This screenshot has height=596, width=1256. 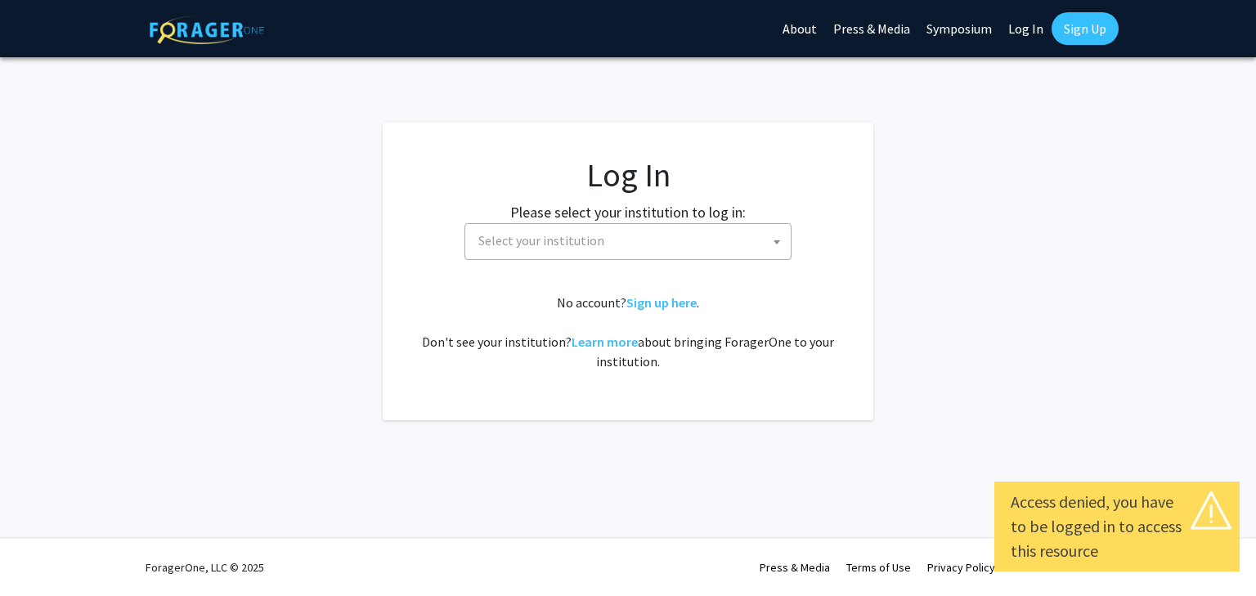 What do you see at coordinates (795, 567) in the screenshot?
I see `a: Press & Media` at bounding box center [795, 567].